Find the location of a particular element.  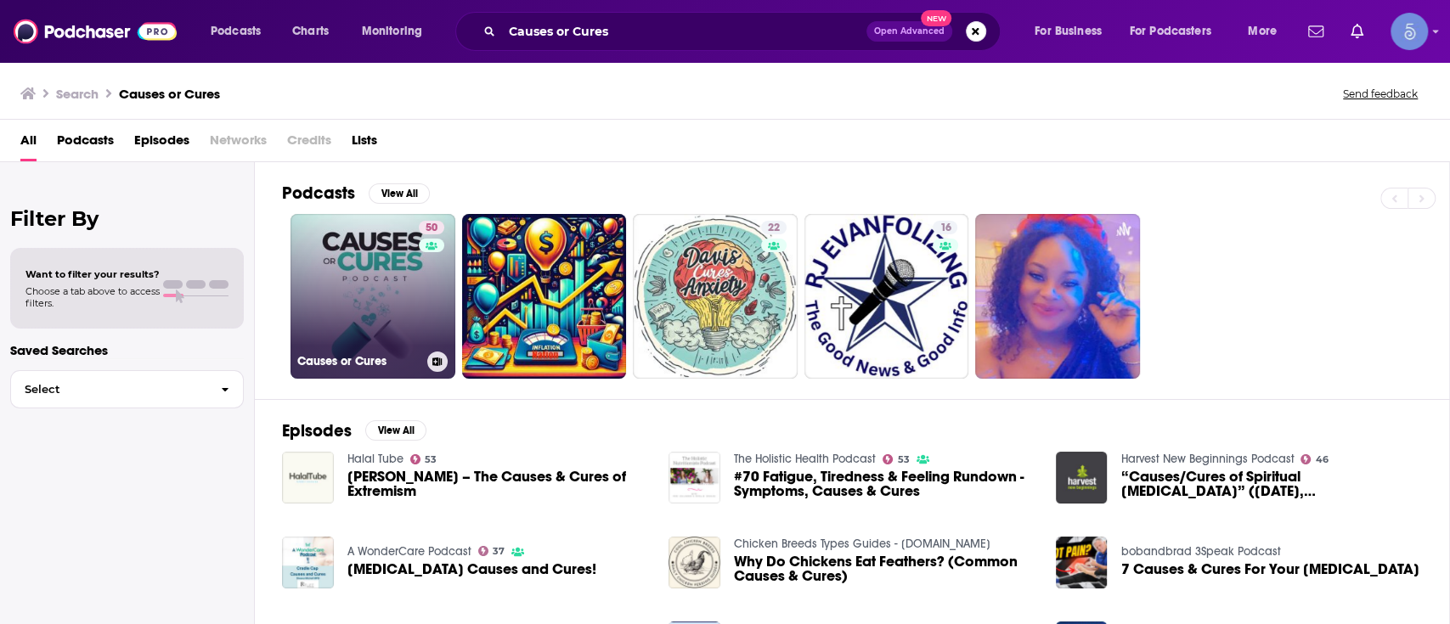

a: EpisodesView All is located at coordinates (354, 431).